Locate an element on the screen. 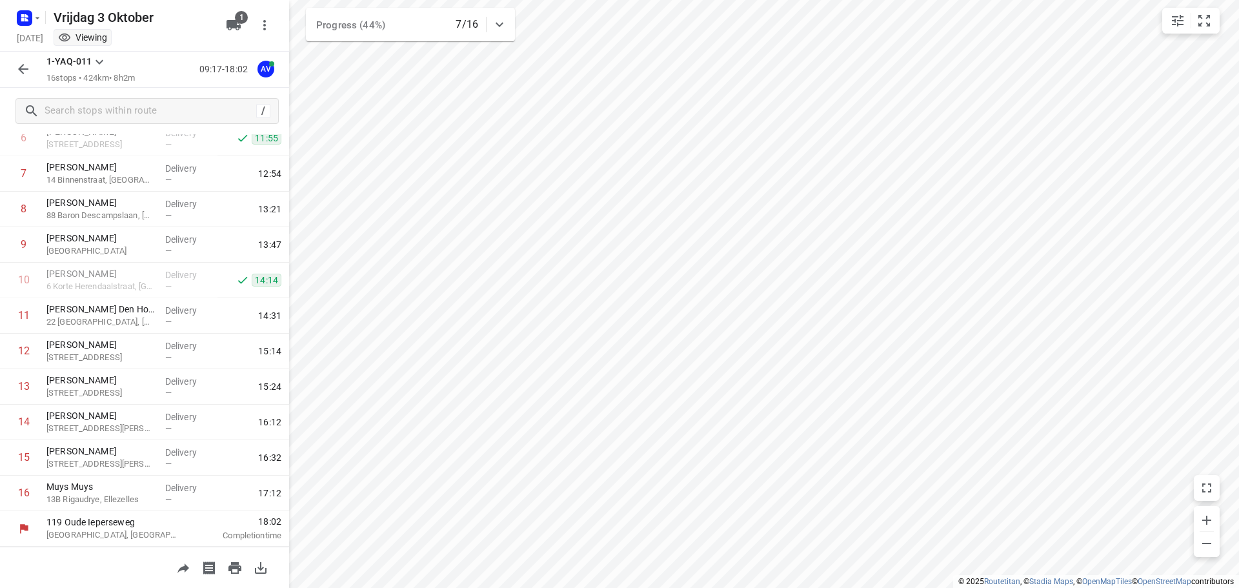 The image size is (1239, 588). p: 1-YAQ-011 is located at coordinates (69, 61).